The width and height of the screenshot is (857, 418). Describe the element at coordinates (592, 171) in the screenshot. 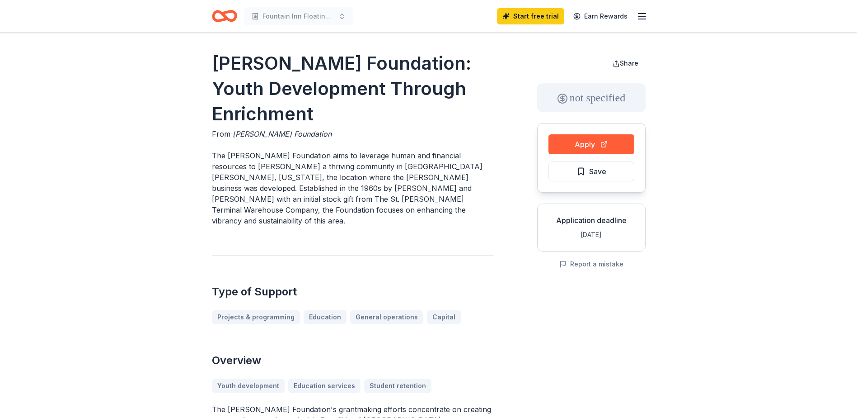

I see `button: Save` at that location.